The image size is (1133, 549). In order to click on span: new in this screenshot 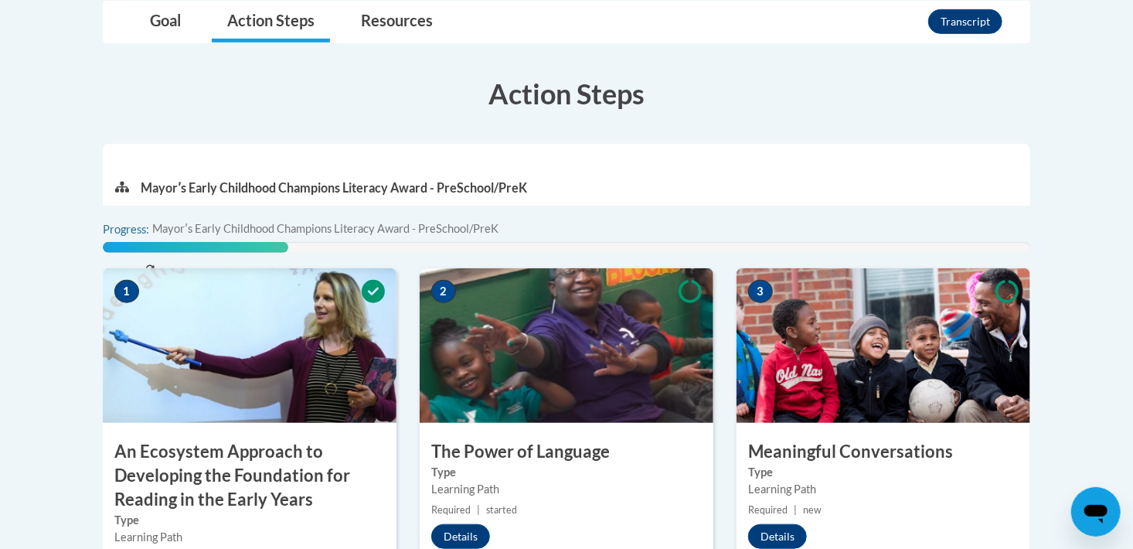, I will do `click(812, 509)`.